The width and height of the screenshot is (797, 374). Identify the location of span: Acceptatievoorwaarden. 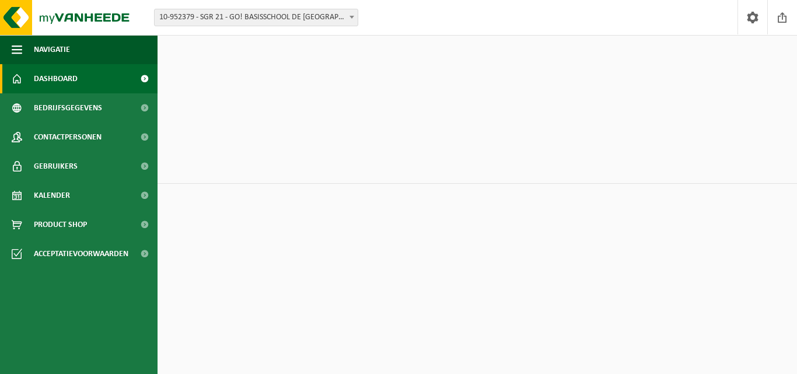
(81, 254).